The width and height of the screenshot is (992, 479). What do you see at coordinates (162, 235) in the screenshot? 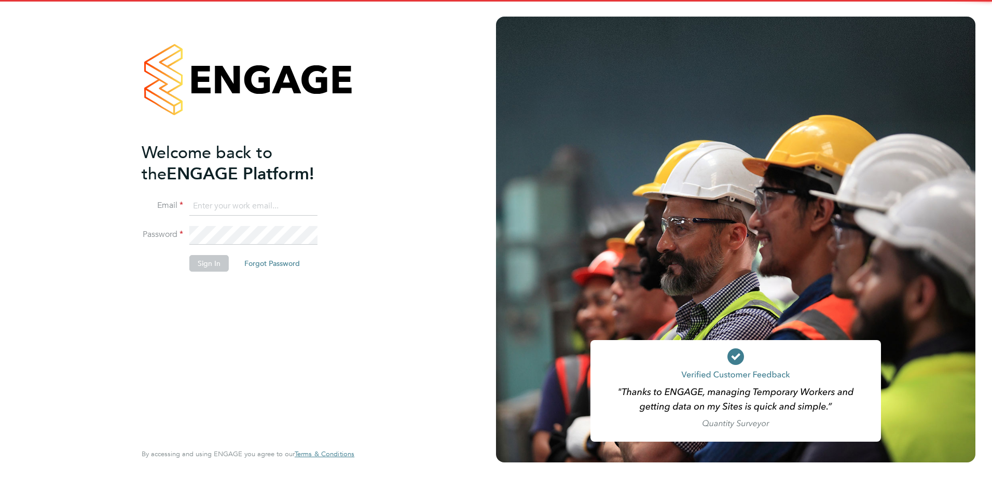
I see `label: Password` at bounding box center [162, 235].